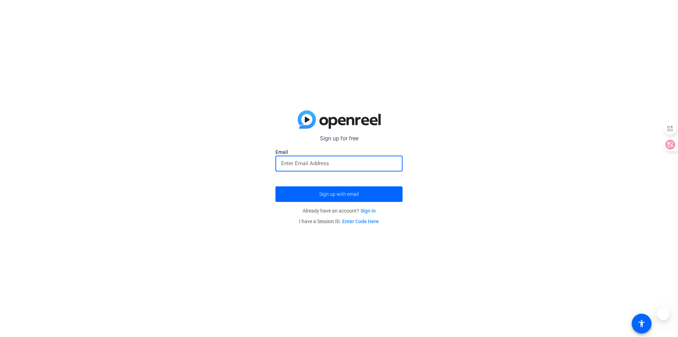 This screenshot has width=678, height=337. What do you see at coordinates (339, 221) in the screenshot?
I see `span: I have a Session ID.` at bounding box center [339, 221].